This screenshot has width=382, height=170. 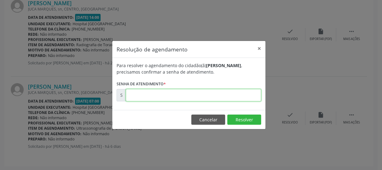 What do you see at coordinates (189, 69) in the screenshot?
I see `div: Para resolver o agendamento do cidadão(ã) , precisamos confirmar a senha de atendimento.` at bounding box center [189, 69].